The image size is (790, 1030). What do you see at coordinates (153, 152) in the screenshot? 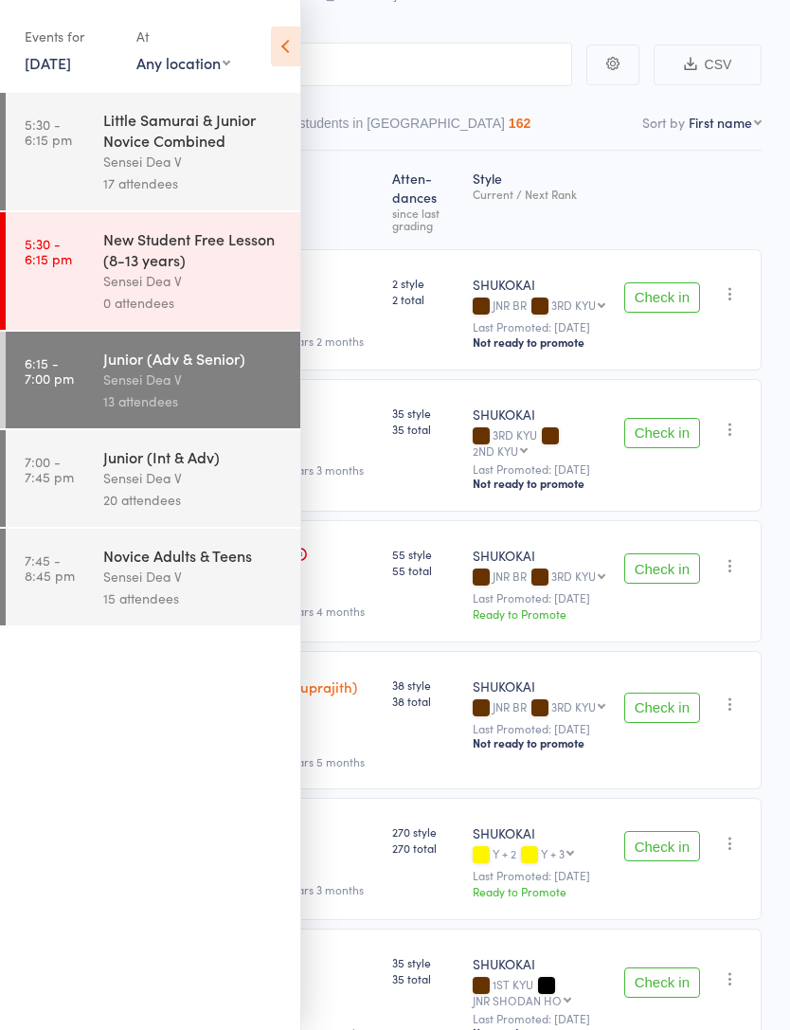
I see `a: 5:30 -6:15 pmLittle Samurai & Junior Novice CombinedSensei Dea V17 attendees` at bounding box center [153, 152].